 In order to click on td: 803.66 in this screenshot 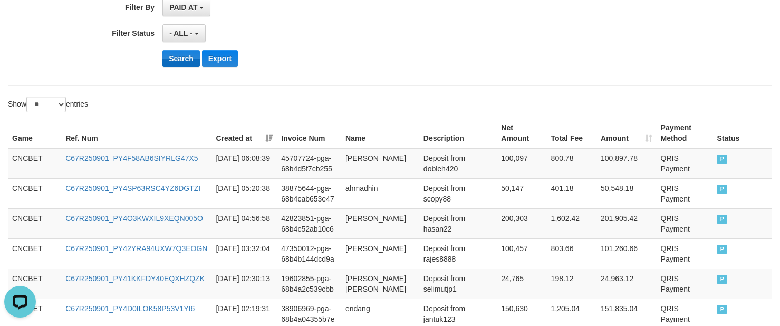, I will do `click(571, 253)`.